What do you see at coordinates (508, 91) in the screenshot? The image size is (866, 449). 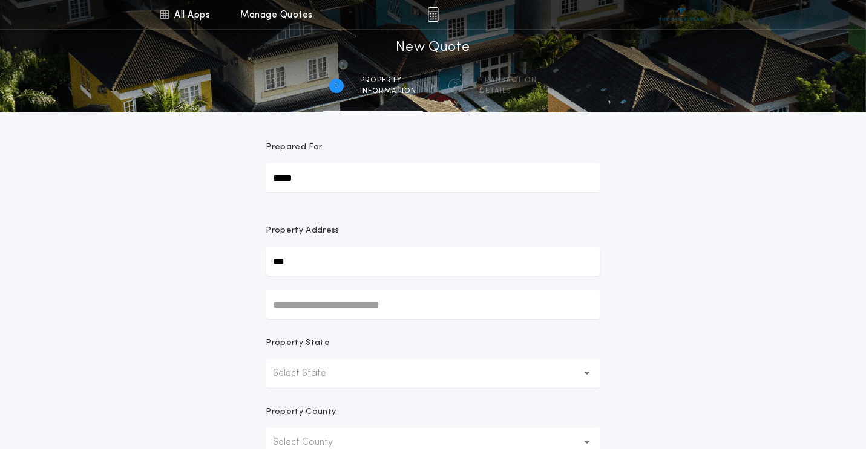 I see `span: details` at bounding box center [508, 91].